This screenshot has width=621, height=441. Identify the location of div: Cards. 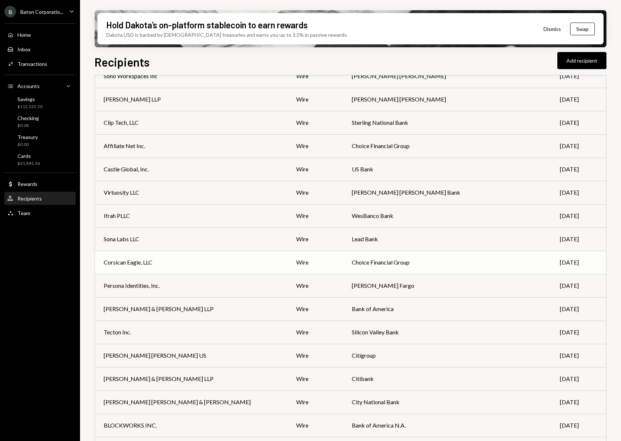
(29, 156).